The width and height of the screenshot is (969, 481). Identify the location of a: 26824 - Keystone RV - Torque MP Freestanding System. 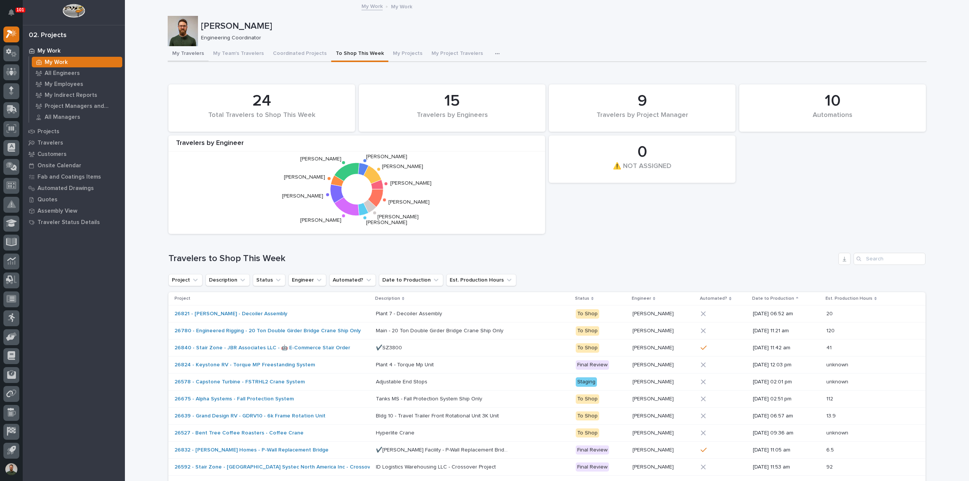
(244, 365).